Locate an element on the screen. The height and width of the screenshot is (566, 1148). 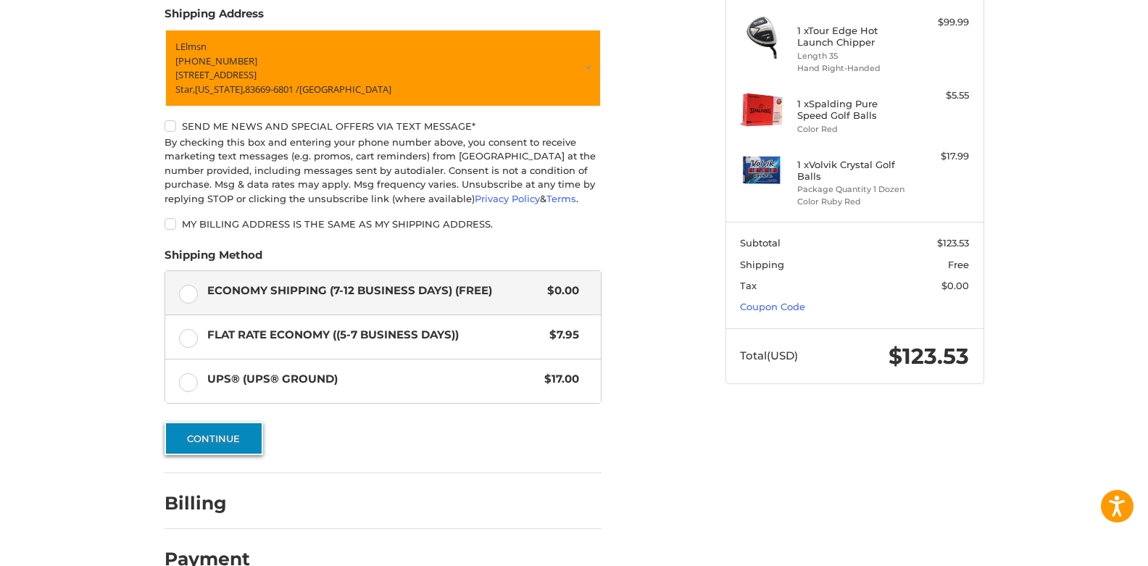
h4: 1 x Spalding Pure Speed Golf Balls is located at coordinates (852, 109).